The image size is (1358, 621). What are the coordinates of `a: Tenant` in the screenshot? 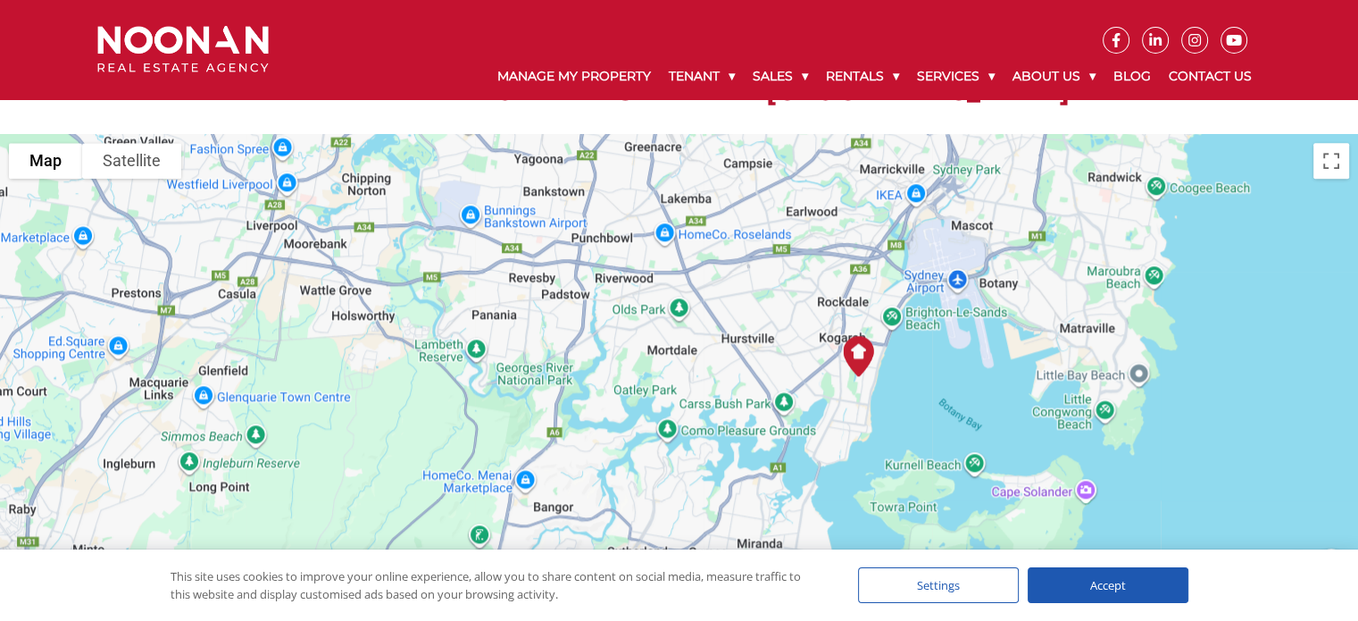 It's located at (702, 76).